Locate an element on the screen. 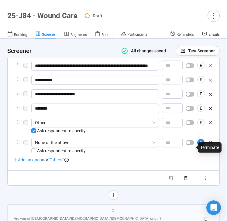  span: Reminders is located at coordinates (185, 35).